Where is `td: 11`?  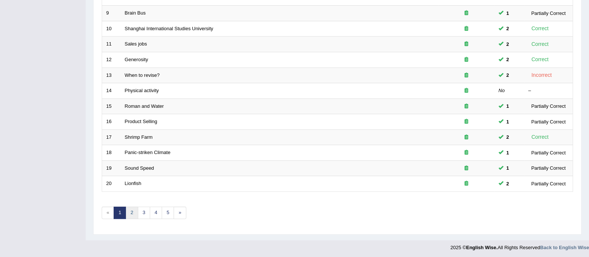
td: 11 is located at coordinates (111, 44).